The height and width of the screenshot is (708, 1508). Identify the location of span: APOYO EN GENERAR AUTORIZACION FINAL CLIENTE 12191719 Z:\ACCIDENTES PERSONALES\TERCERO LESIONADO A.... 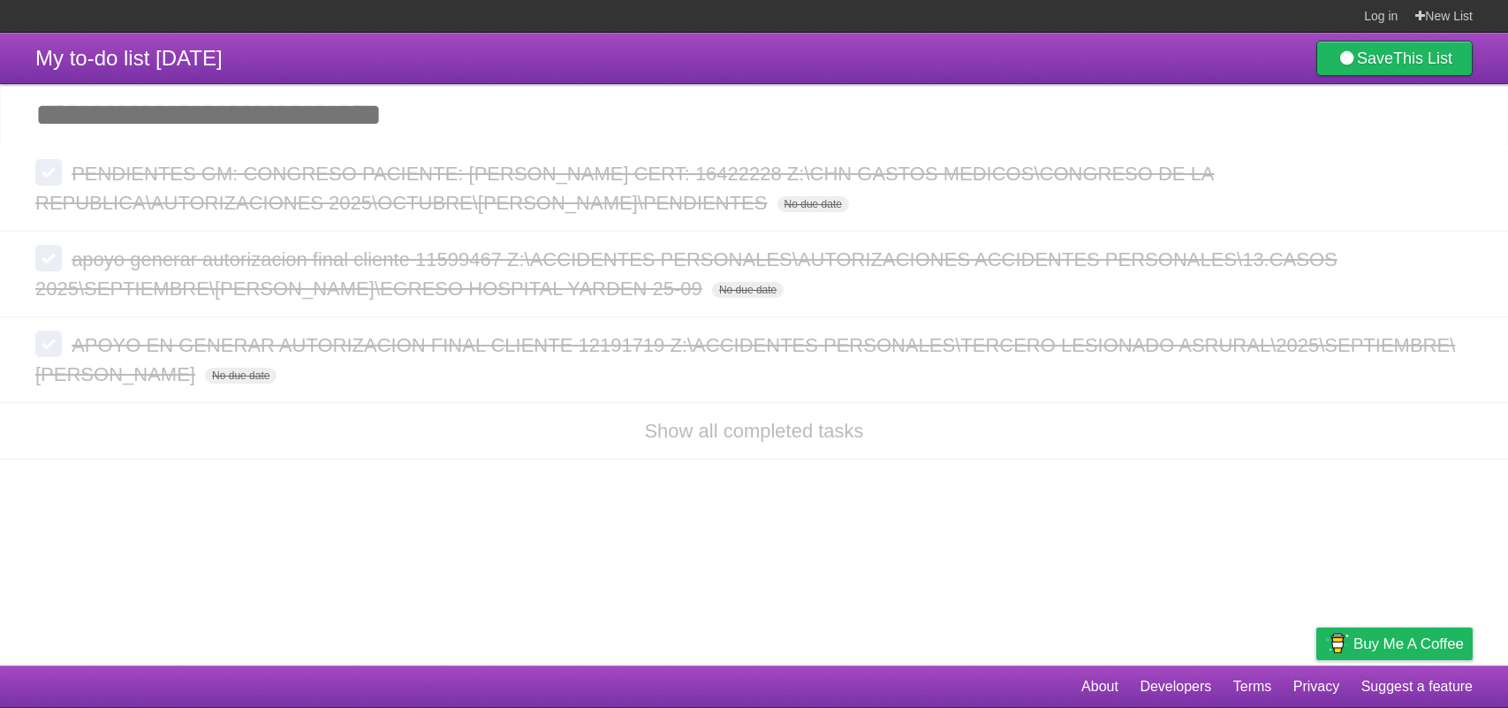
(745, 360).